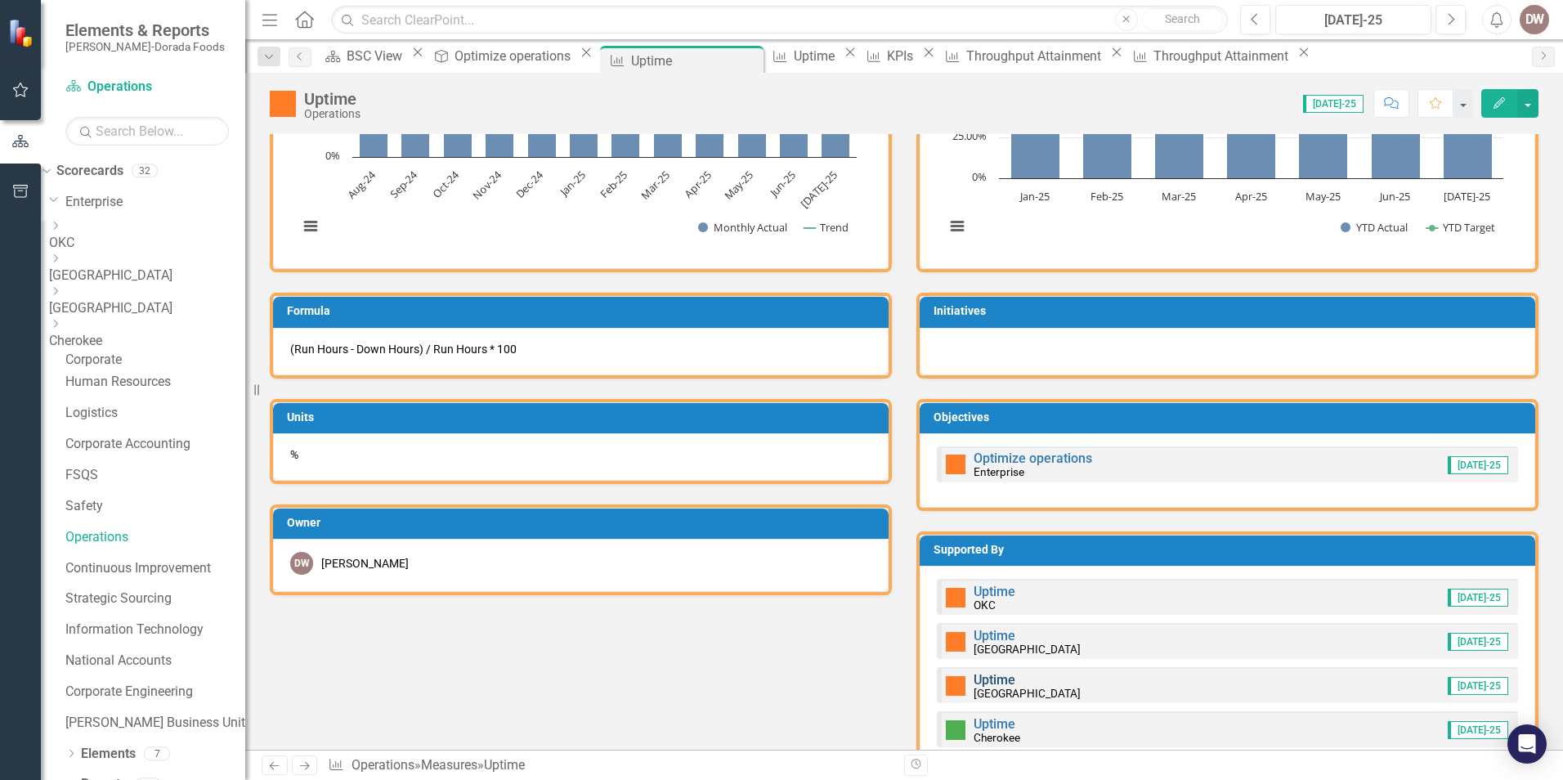  What do you see at coordinates (742, 227) in the screenshot?
I see `button: Show Monthly Actual` at bounding box center [742, 227].